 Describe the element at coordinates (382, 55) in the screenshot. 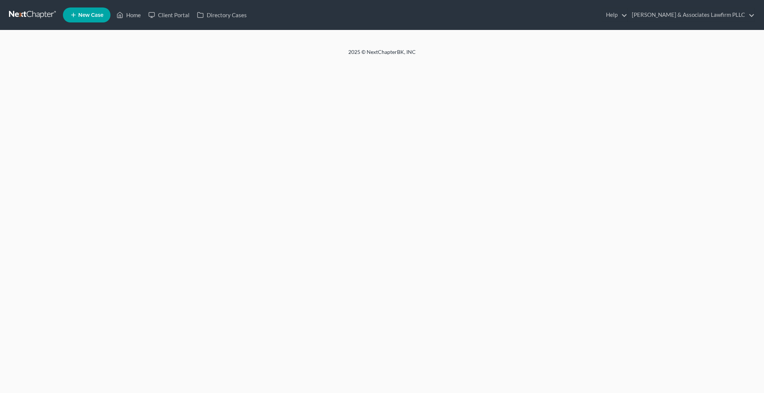

I see `div: 2025 © NextChapterBK, INC` at that location.